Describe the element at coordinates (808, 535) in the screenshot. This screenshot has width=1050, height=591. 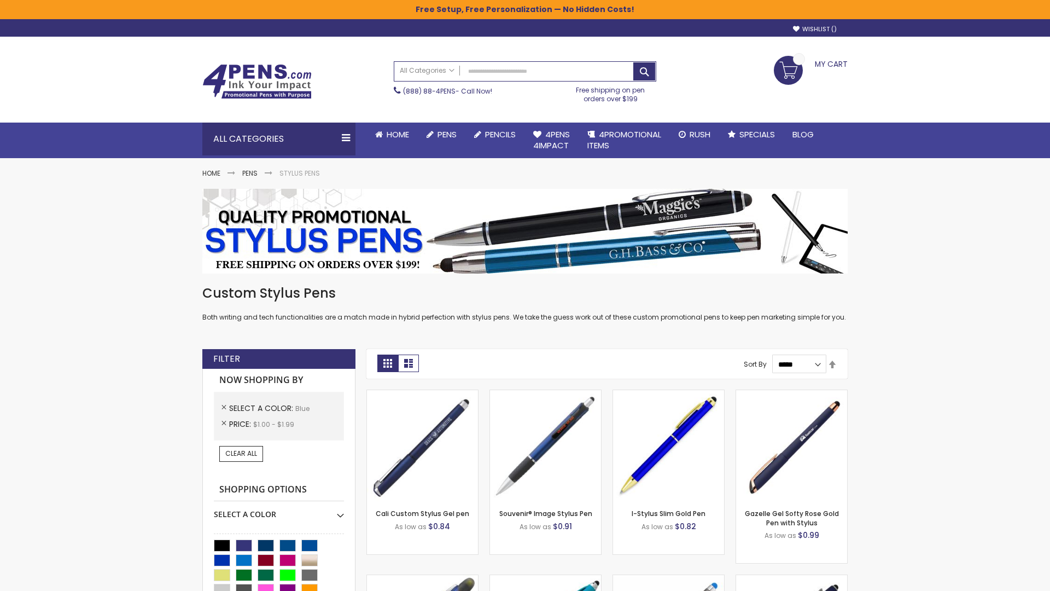
I see `span: $0.99` at that location.